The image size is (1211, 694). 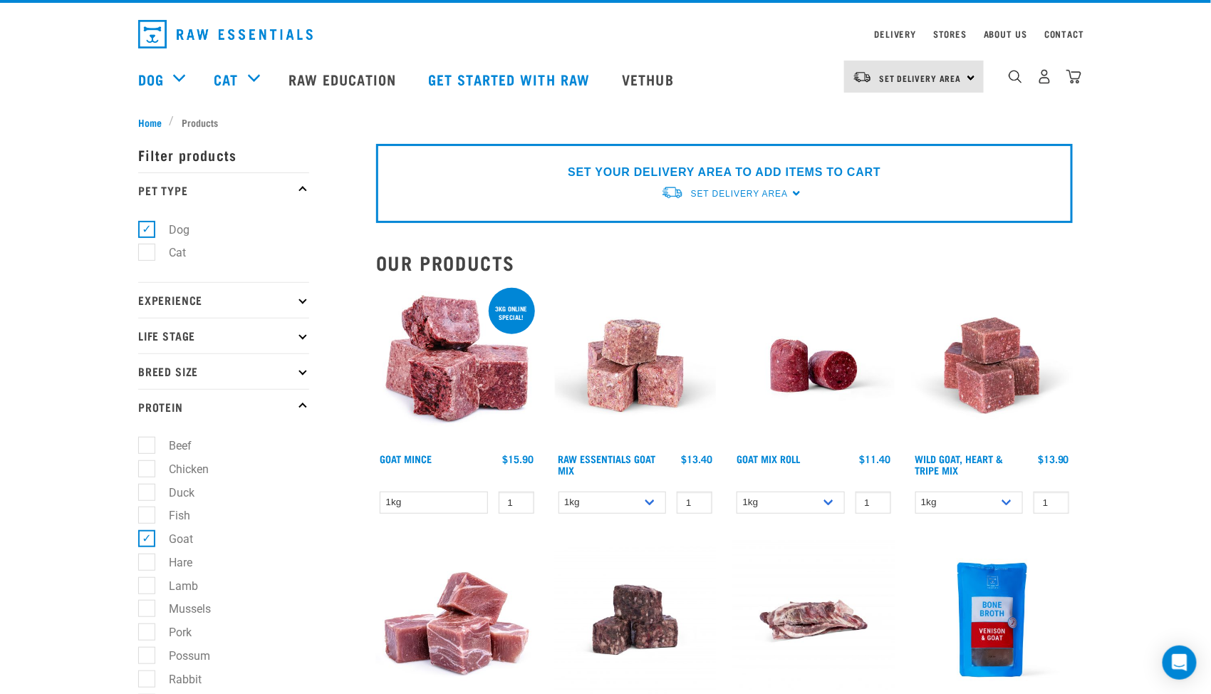 I want to click on a: Cat, so click(x=226, y=79).